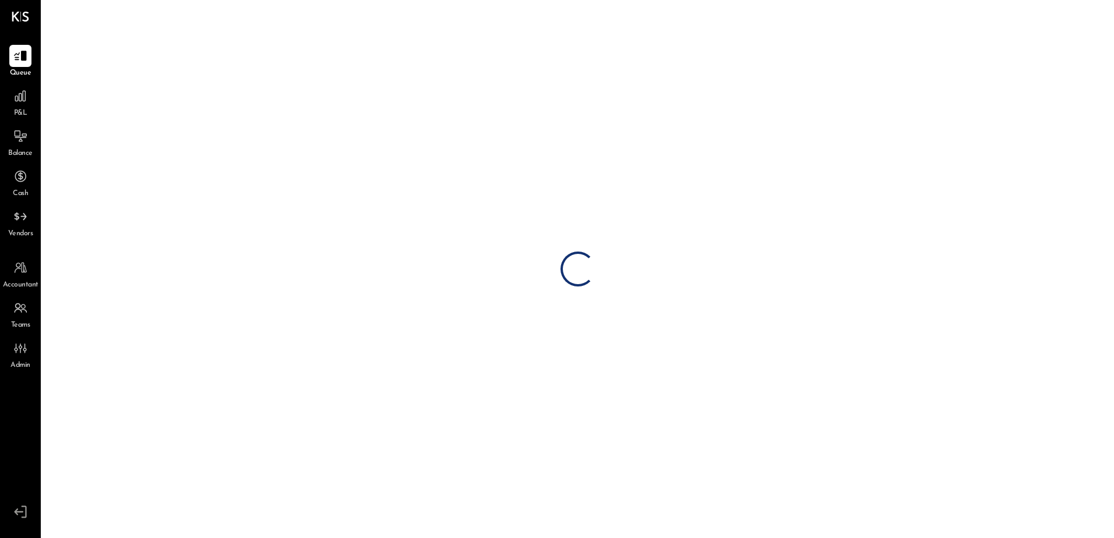 This screenshot has height=538, width=1114. I want to click on a: P&L, so click(20, 102).